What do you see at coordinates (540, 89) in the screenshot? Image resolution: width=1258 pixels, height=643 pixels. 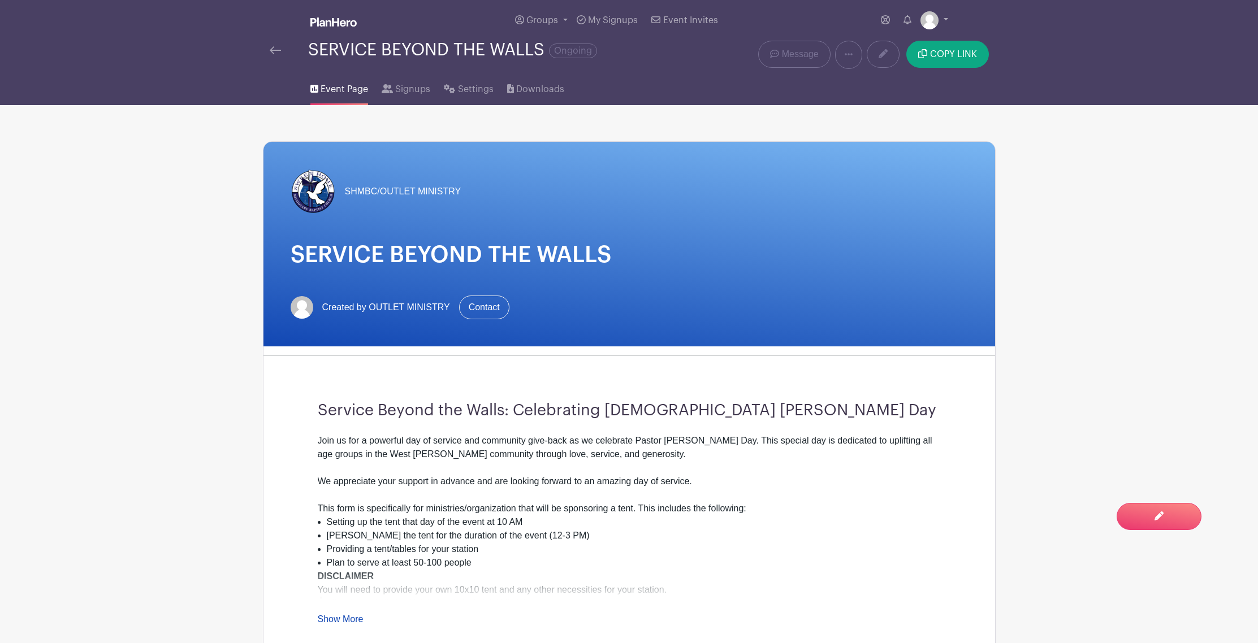 I see `span: Downloads` at bounding box center [540, 89].